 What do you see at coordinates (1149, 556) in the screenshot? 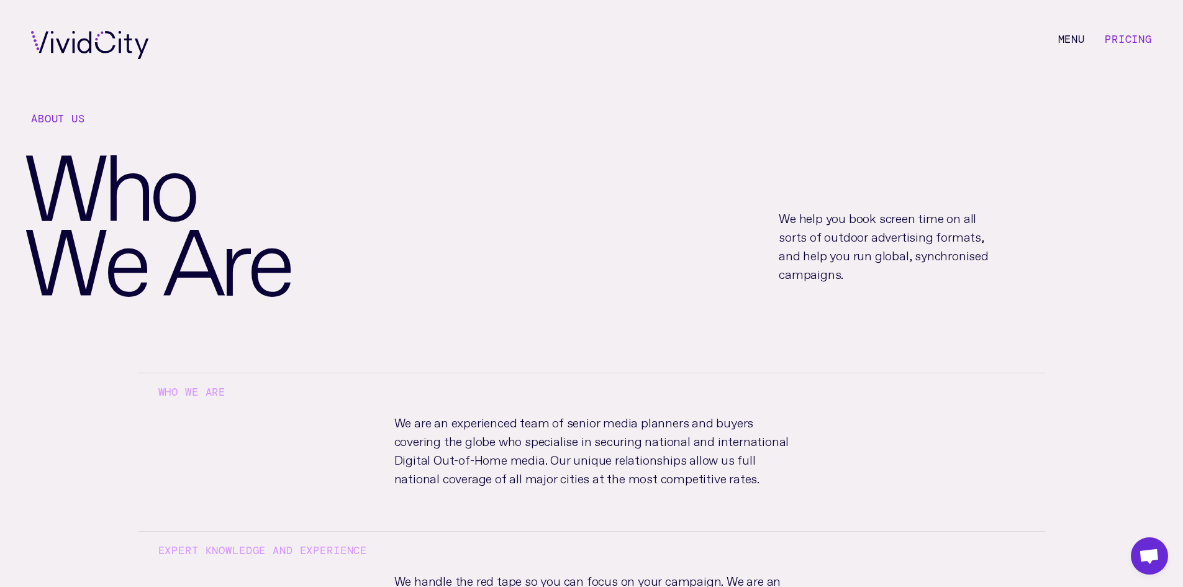
I see `a: Open chat` at bounding box center [1149, 556].